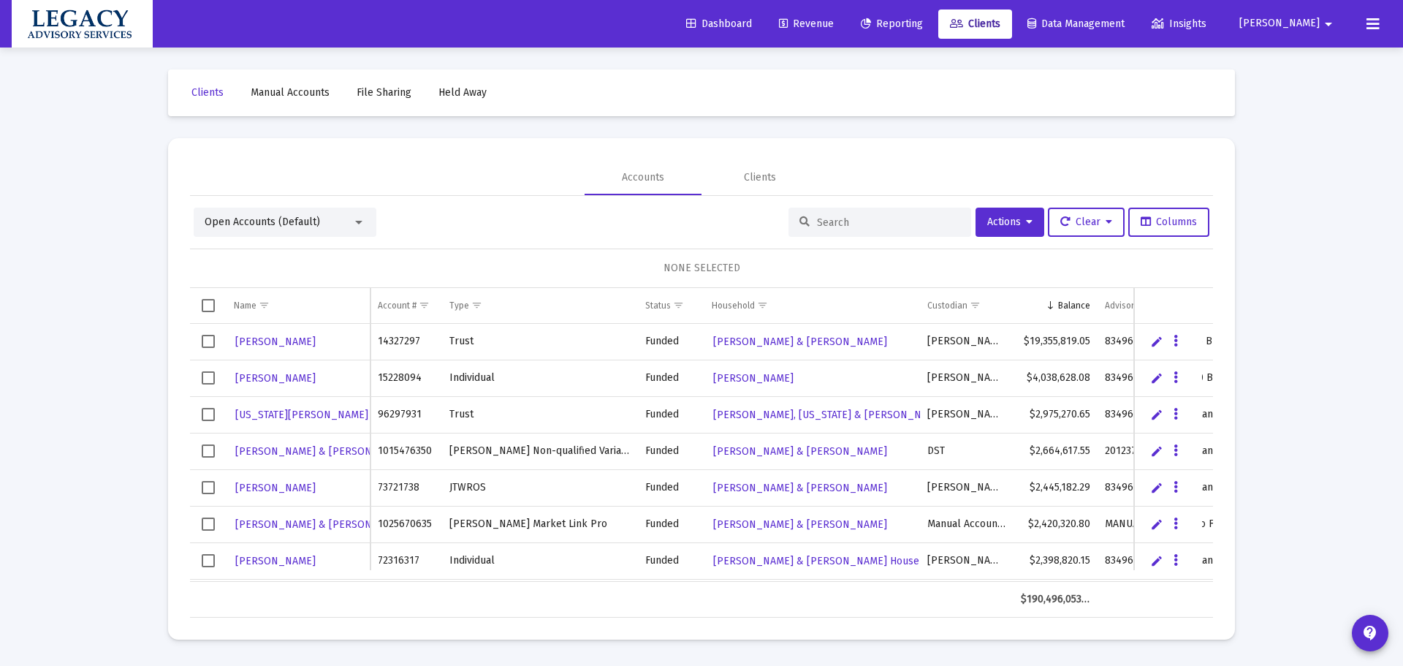  What do you see at coordinates (540, 487) in the screenshot?
I see `td: JTWROS` at bounding box center [540, 487].